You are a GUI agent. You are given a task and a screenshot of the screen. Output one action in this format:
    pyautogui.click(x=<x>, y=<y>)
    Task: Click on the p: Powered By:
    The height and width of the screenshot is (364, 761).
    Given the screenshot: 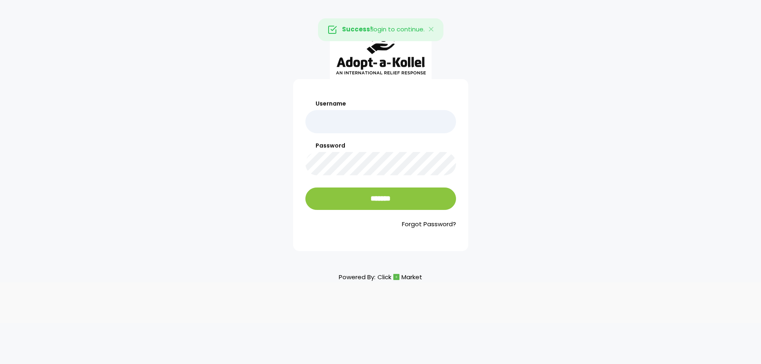 What is the action you would take?
    pyautogui.click(x=380, y=277)
    